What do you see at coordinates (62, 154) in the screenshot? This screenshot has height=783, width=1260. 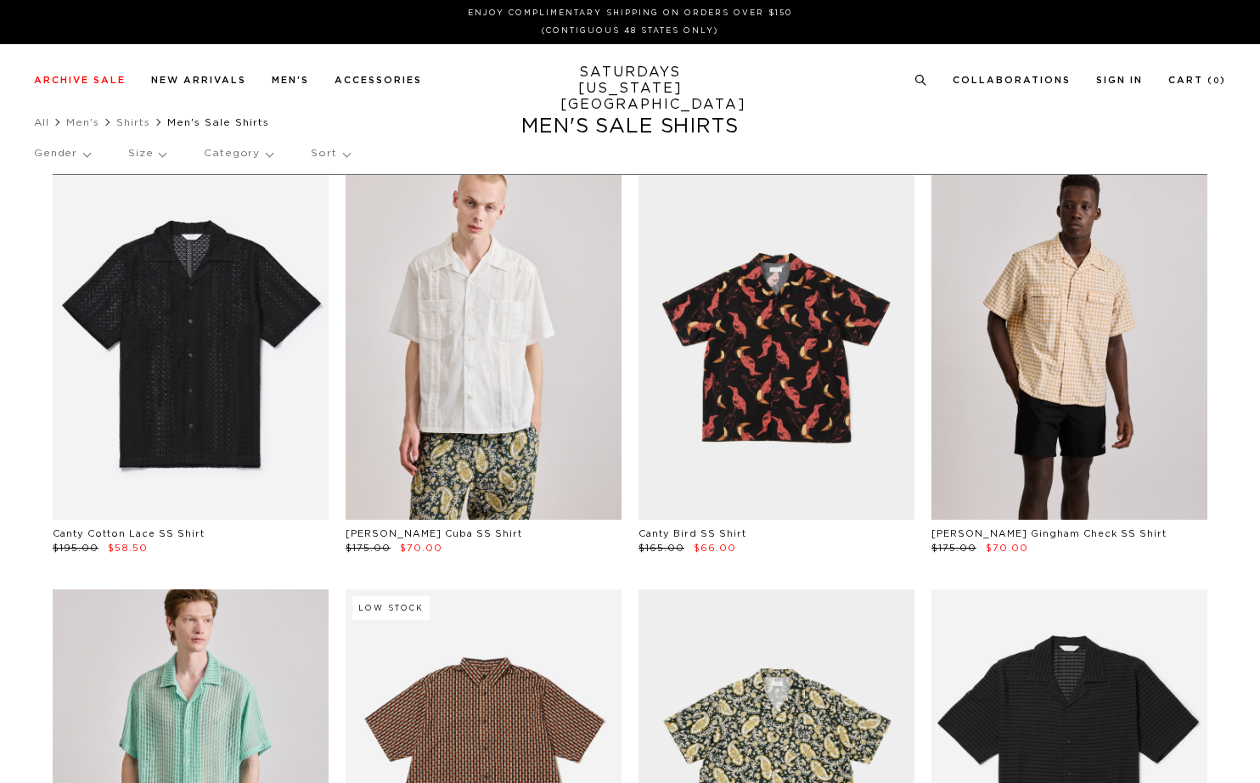 I see `p: Gender` at bounding box center [62, 154].